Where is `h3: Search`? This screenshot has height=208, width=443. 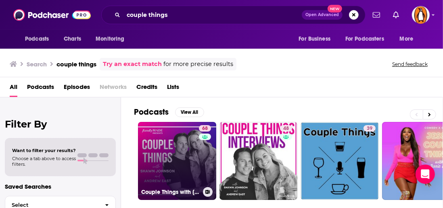
h3: Search is located at coordinates (37, 64).